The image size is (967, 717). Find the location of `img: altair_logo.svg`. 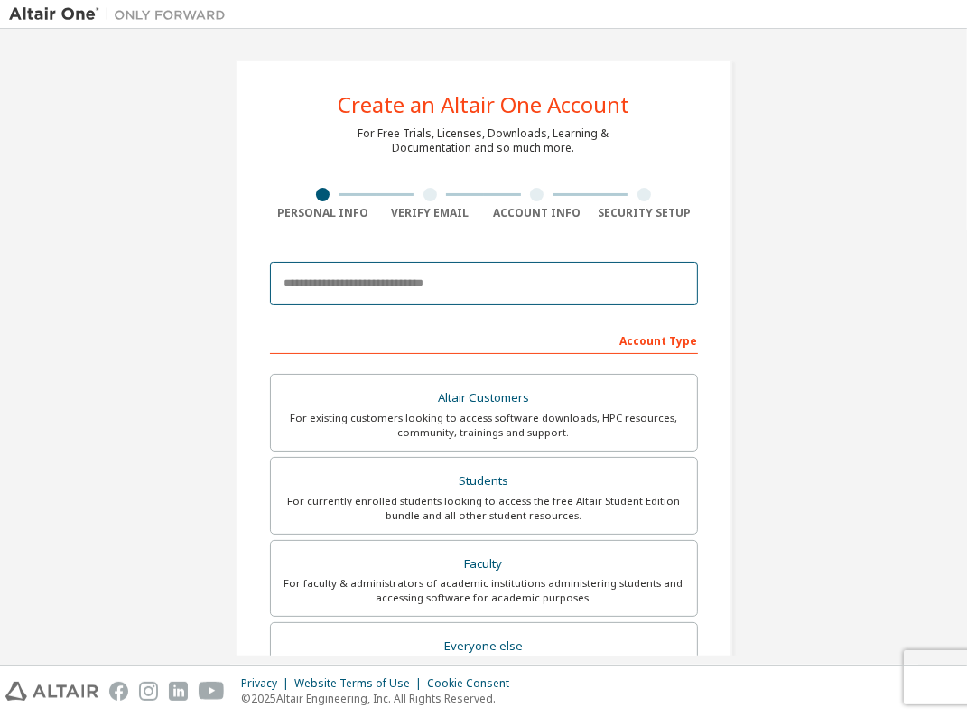

img: altair_logo.svg is located at coordinates (51, 691).